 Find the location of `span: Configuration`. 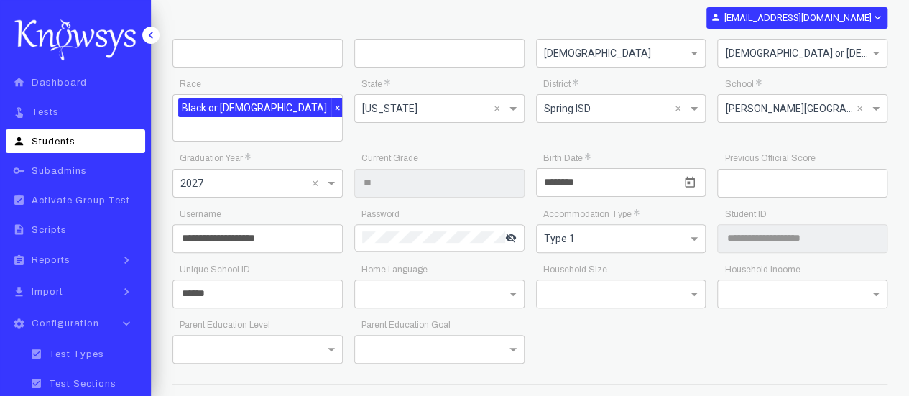

span: Configuration is located at coordinates (65, 323).